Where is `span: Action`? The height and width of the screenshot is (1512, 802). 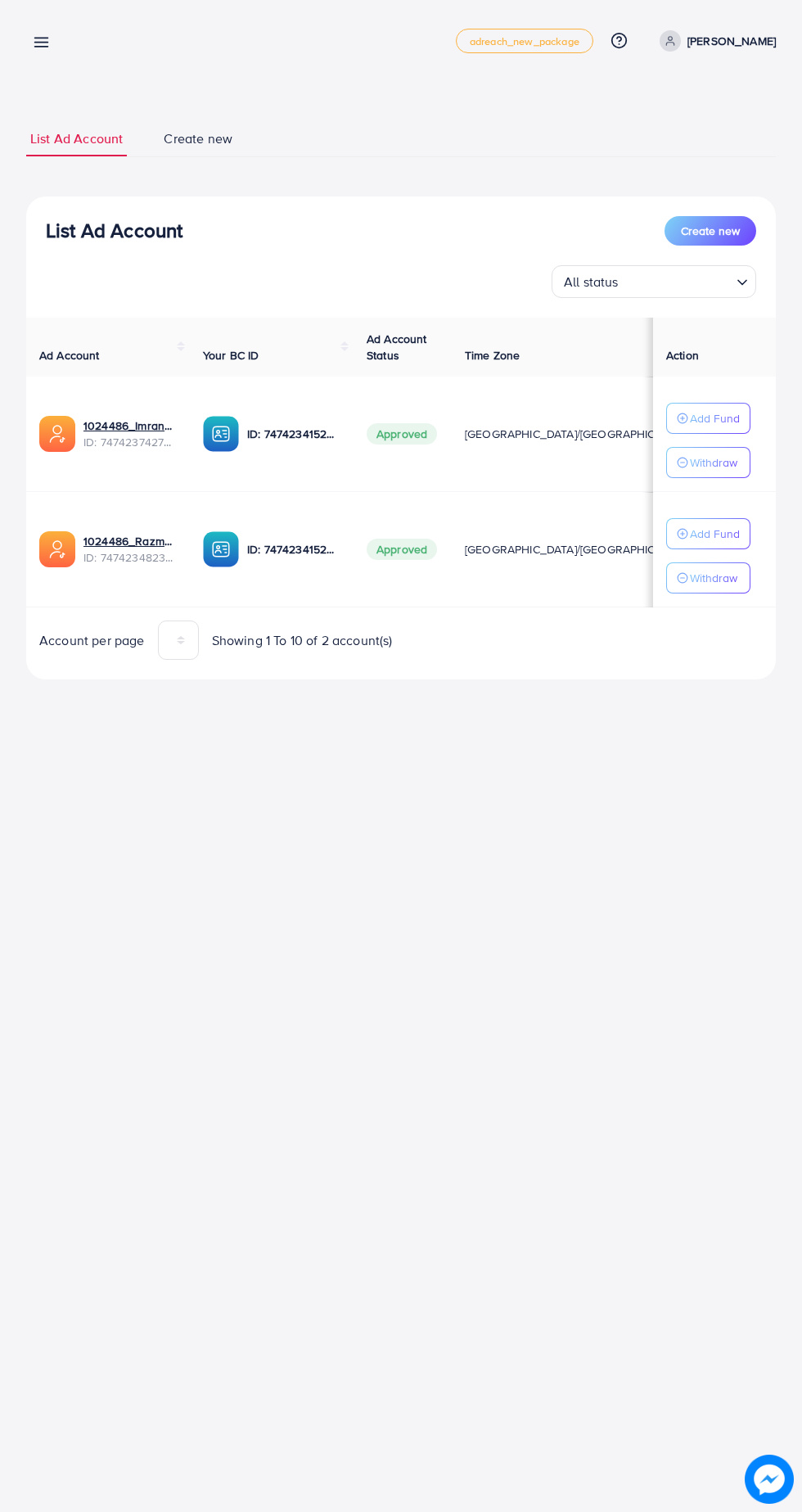 span: Action is located at coordinates (682, 355).